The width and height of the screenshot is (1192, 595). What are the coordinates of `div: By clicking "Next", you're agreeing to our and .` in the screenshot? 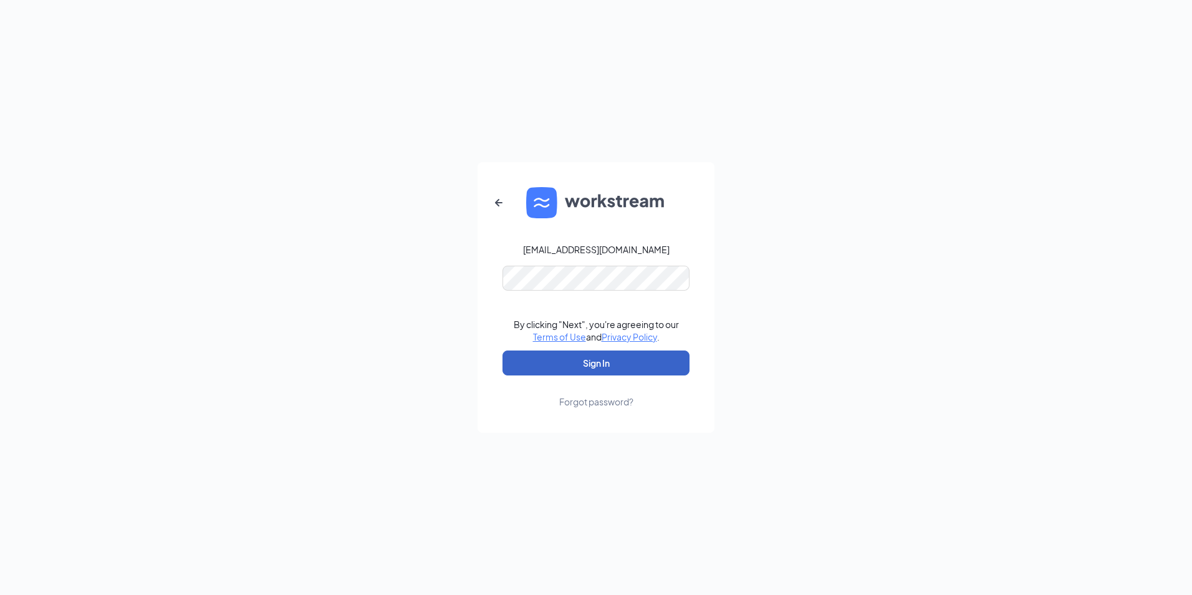 It's located at (596, 330).